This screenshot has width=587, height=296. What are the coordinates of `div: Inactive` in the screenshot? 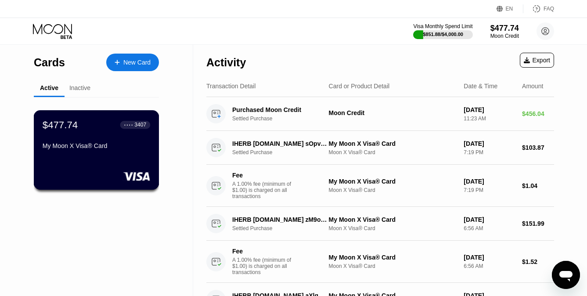 It's located at (80, 88).